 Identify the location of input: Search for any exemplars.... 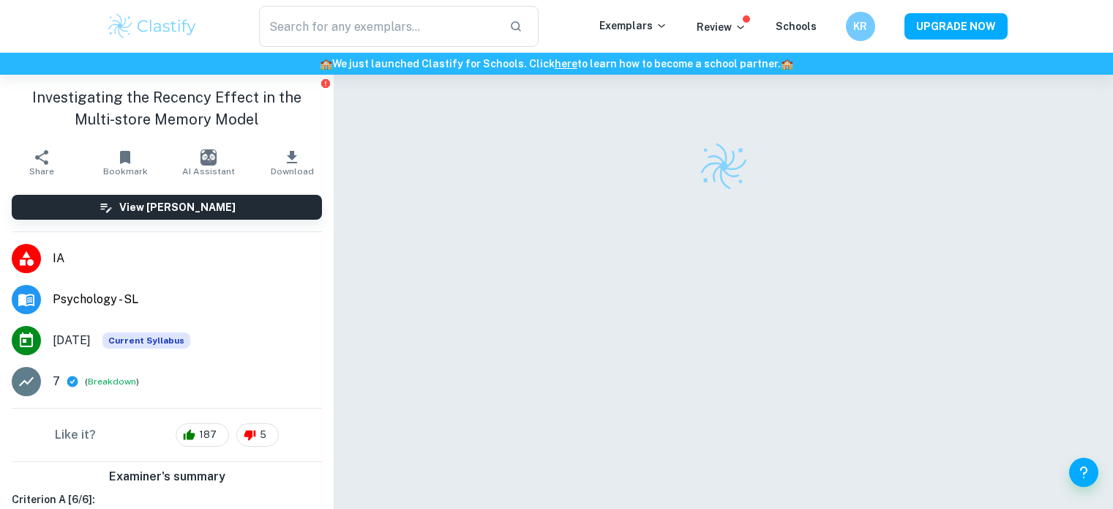
(378, 26).